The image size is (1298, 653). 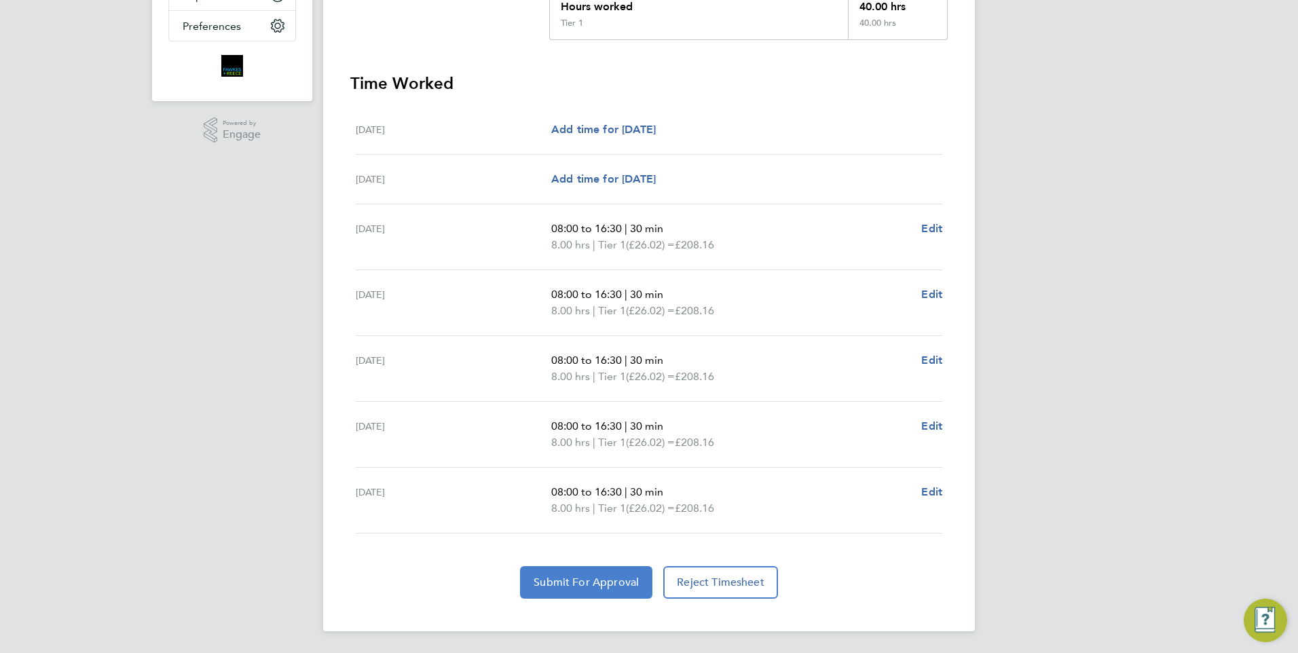 I want to click on span: Reject Timesheet, so click(x=720, y=583).